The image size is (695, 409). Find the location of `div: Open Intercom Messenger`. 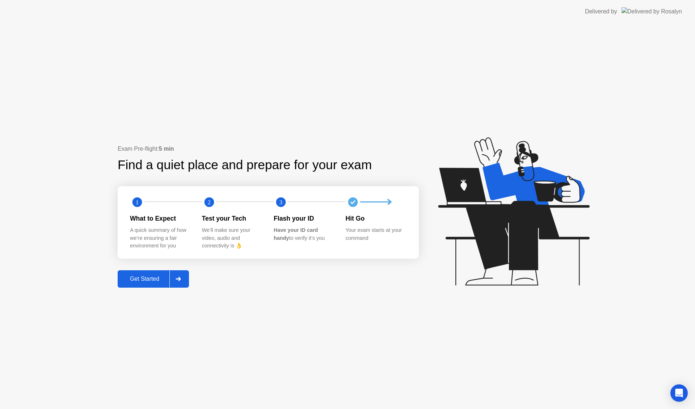

div: Open Intercom Messenger is located at coordinates (679, 393).